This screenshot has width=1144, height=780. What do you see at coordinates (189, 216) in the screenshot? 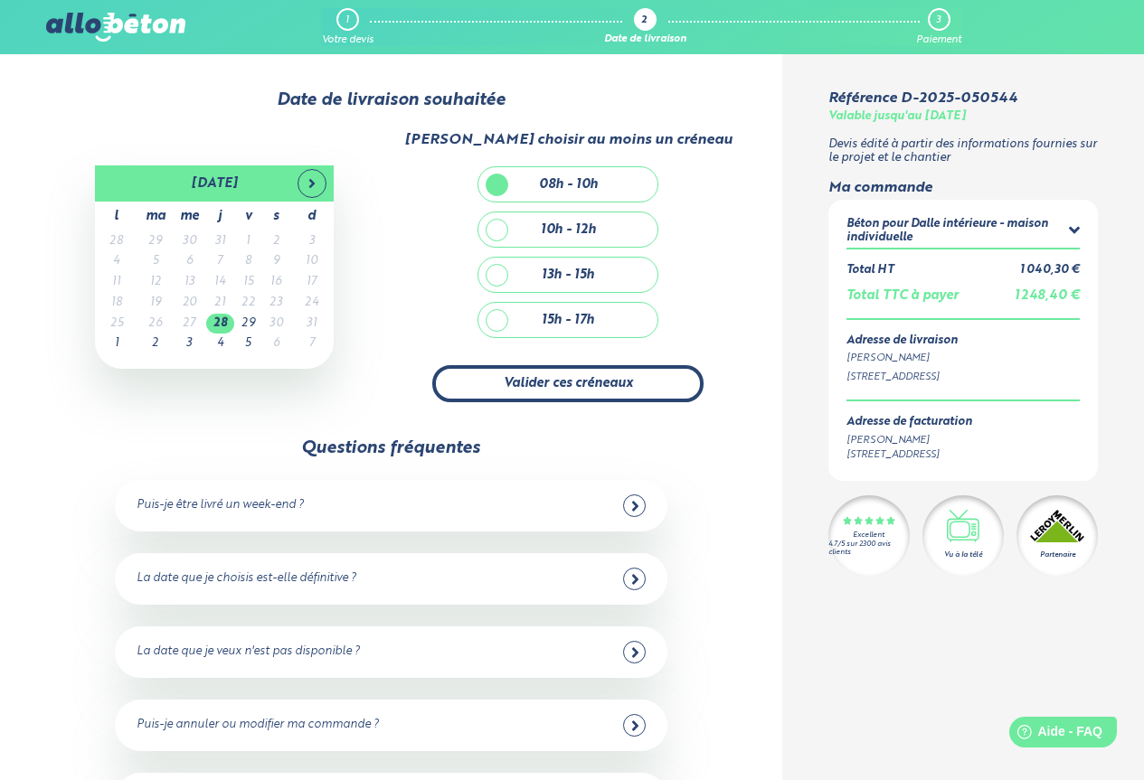
I see `th: me` at bounding box center [189, 216].